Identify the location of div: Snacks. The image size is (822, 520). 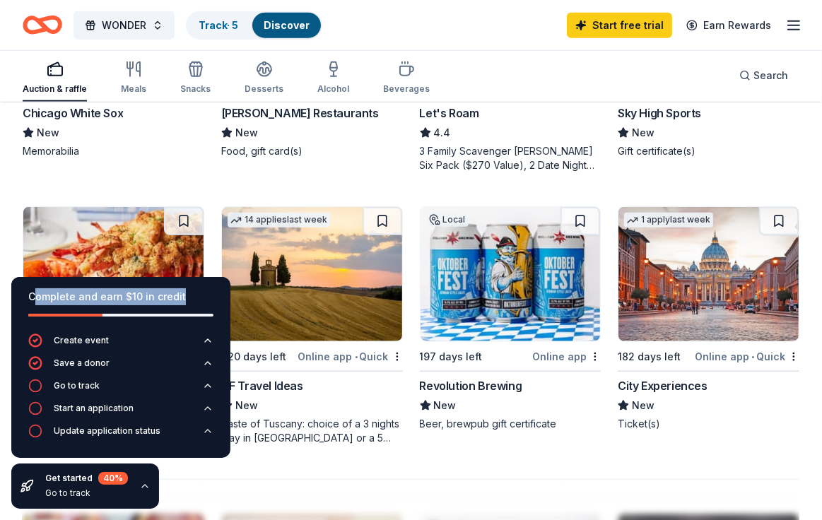
(195, 89).